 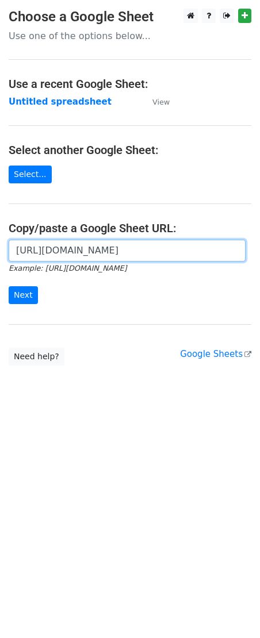 What do you see at coordinates (161, 102) in the screenshot?
I see `small: View` at bounding box center [161, 102].